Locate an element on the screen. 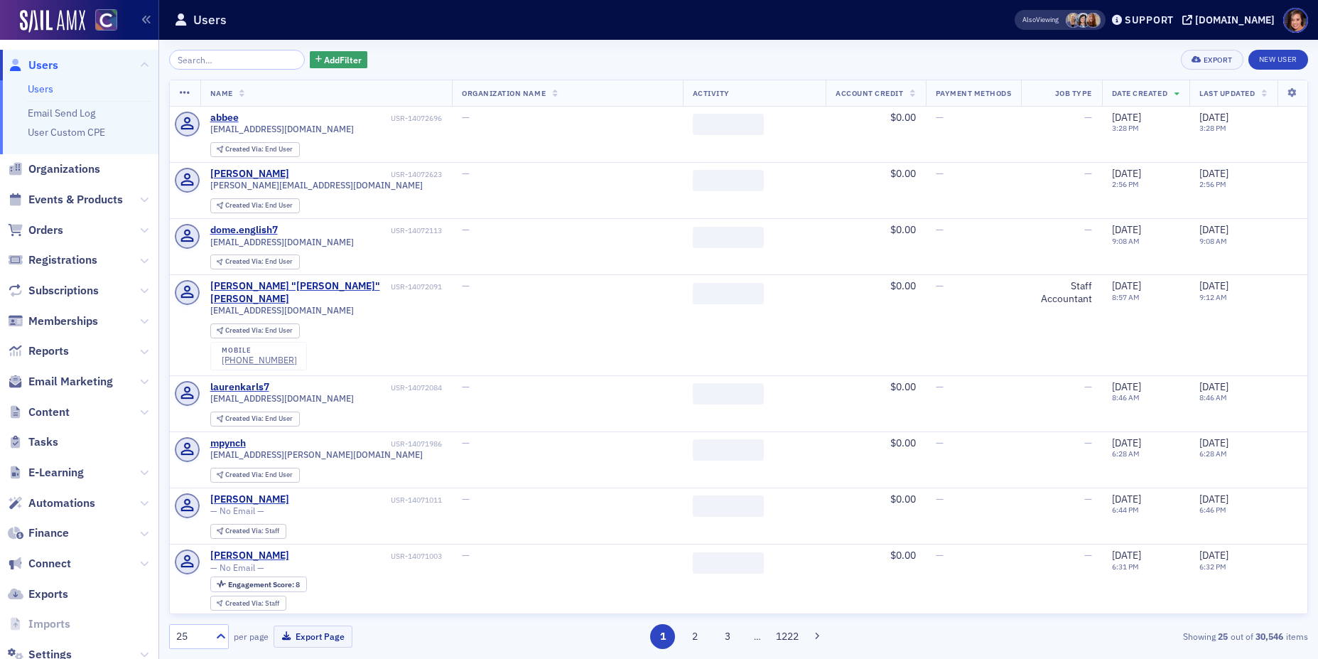  div: USR-14072623 is located at coordinates (367, 174).